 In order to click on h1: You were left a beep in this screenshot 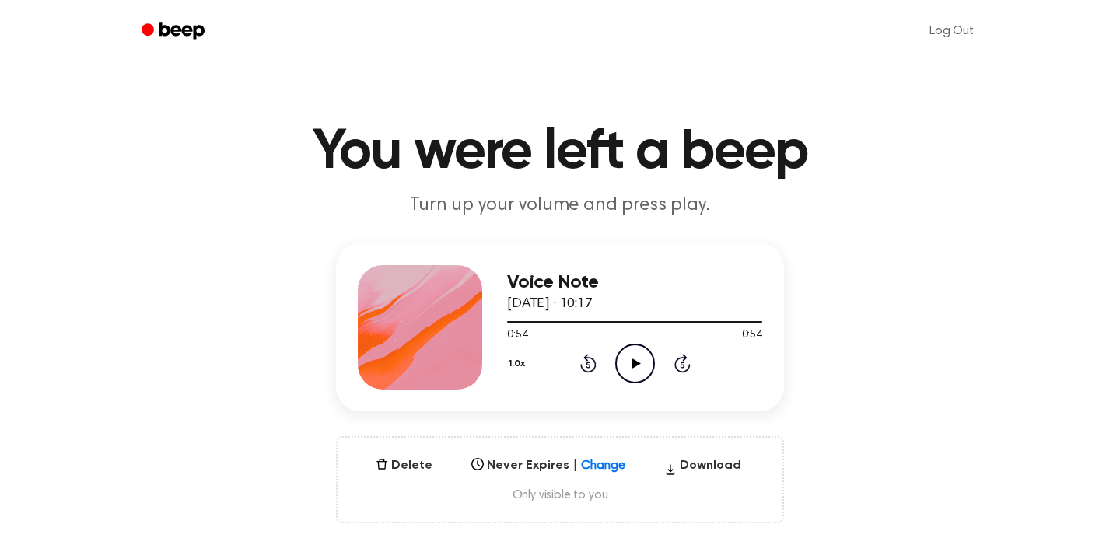, I will do `click(560, 152)`.